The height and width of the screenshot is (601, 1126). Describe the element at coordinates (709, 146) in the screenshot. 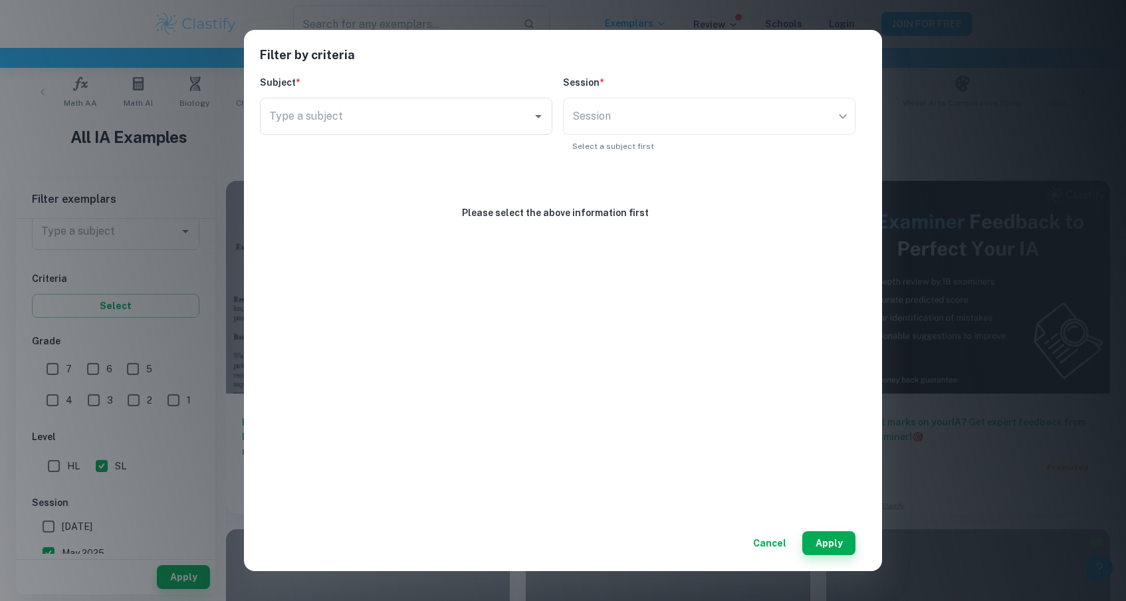

I see `p: Select a subject first` at that location.